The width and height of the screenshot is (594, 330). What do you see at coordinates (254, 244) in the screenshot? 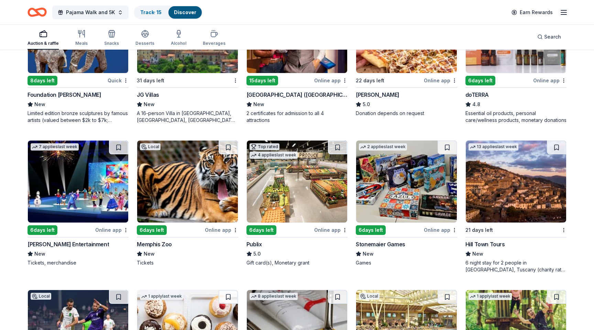
I see `div: Publix` at bounding box center [254, 244].